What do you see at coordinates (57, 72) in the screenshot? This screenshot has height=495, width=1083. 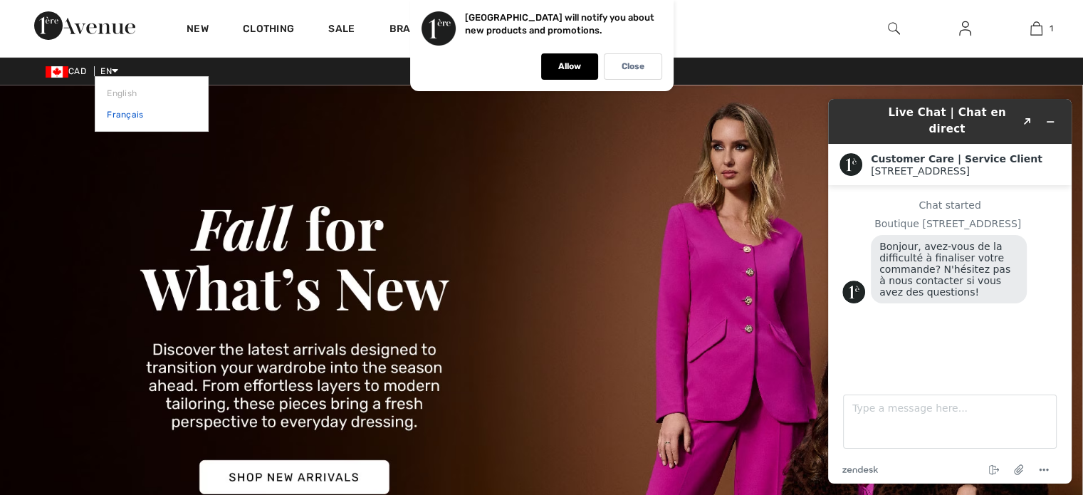 I see `img: Canadian Dollar` at bounding box center [57, 72].